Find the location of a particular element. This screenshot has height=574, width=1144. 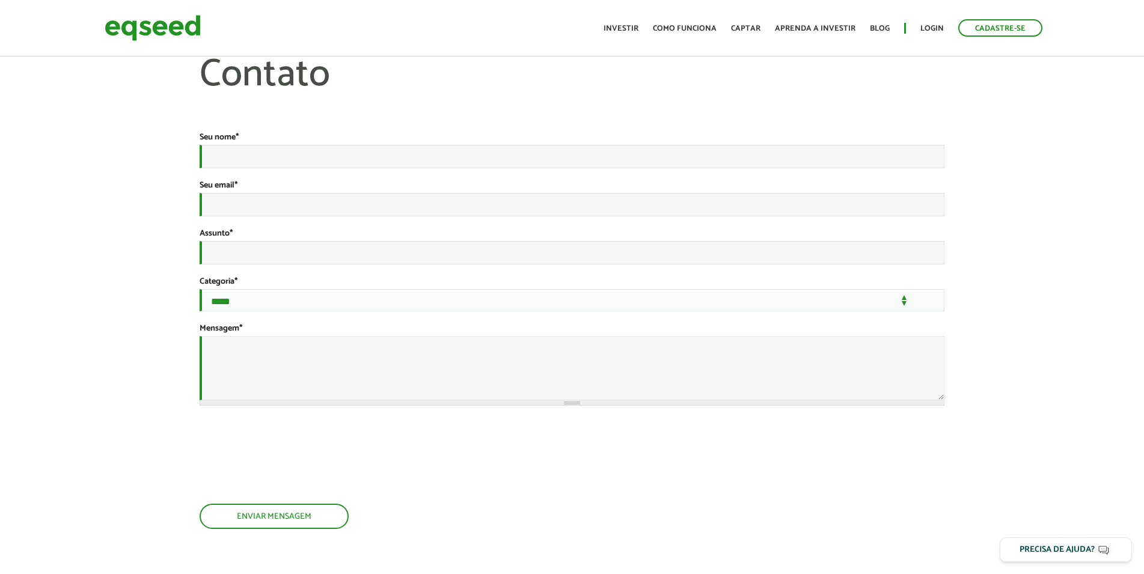

label: Seu nome is located at coordinates (219, 138).